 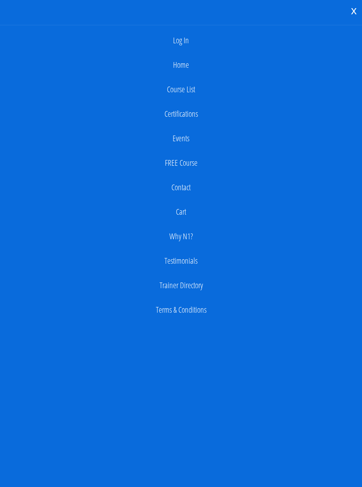 I want to click on a: Home, so click(x=181, y=65).